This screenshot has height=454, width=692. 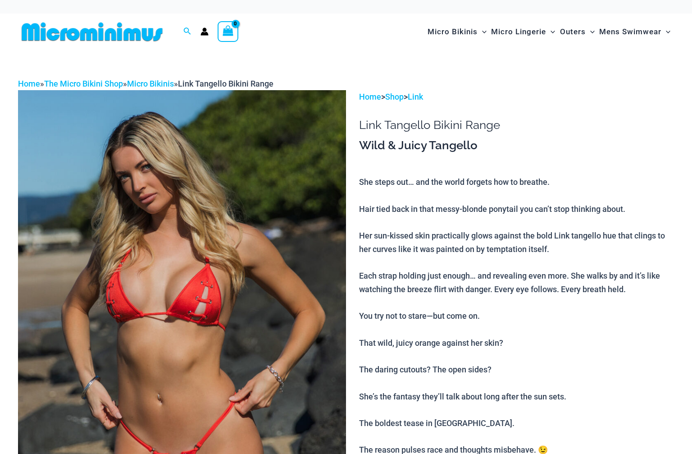 I want to click on img: MM SHOP LOGO FLAT, so click(x=92, y=32).